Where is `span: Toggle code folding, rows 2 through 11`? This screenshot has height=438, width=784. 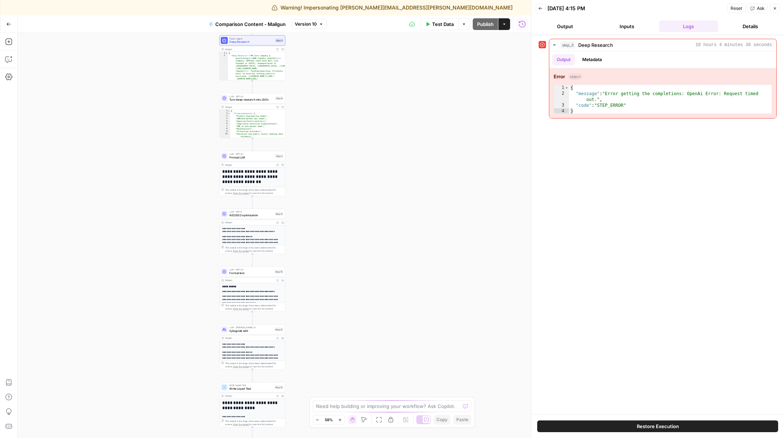 span: Toggle code folding, rows 2 through 11 is located at coordinates (229, 113).